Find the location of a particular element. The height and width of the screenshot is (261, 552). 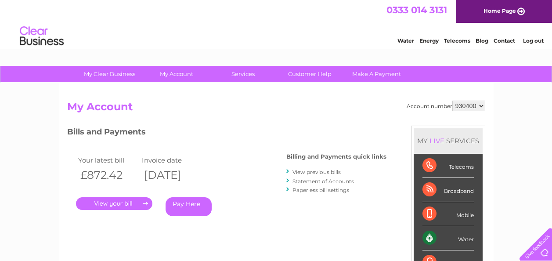

h3: Bills and Payments is located at coordinates (226, 133).